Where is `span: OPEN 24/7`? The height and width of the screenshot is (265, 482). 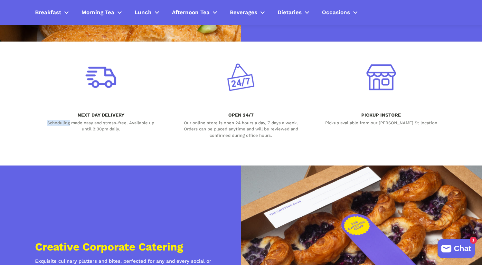 span: OPEN 24/7 is located at coordinates (241, 115).